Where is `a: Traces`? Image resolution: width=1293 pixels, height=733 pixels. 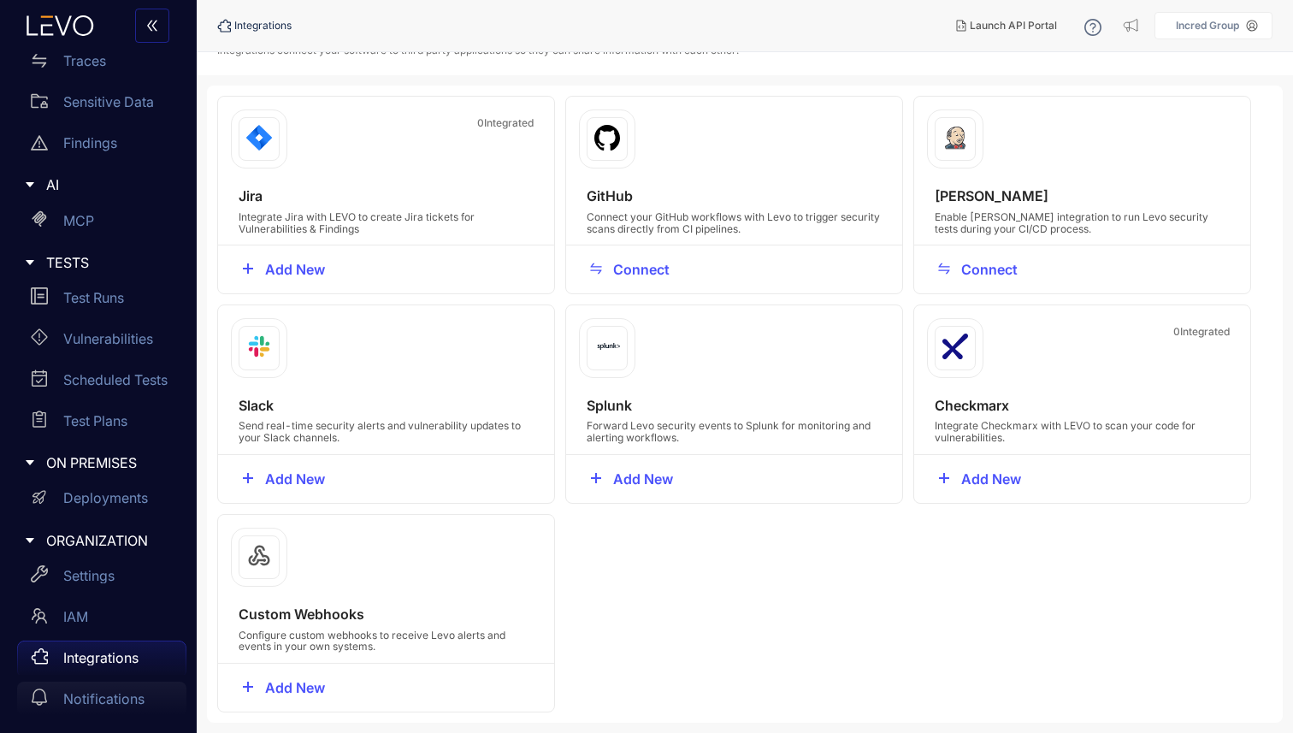 a: Traces is located at coordinates (102, 64).